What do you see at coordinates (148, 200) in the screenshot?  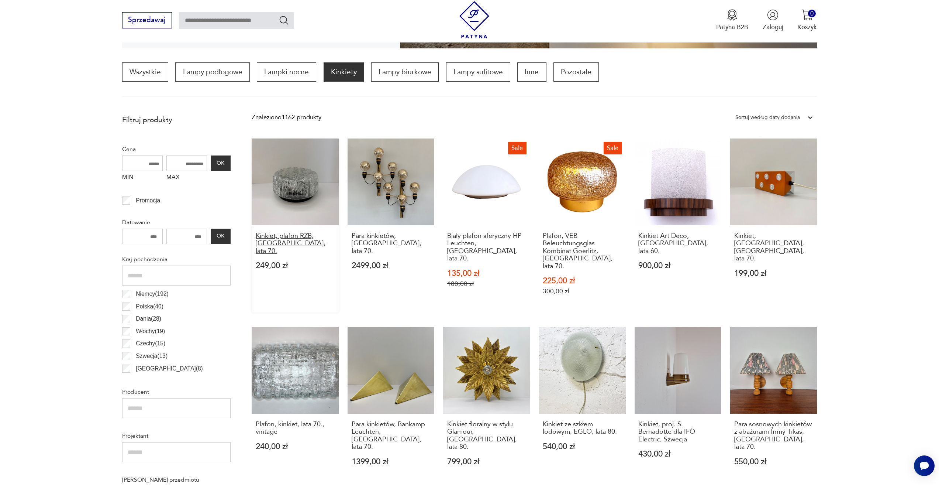 I see `p: Promocja` at bounding box center [148, 200].